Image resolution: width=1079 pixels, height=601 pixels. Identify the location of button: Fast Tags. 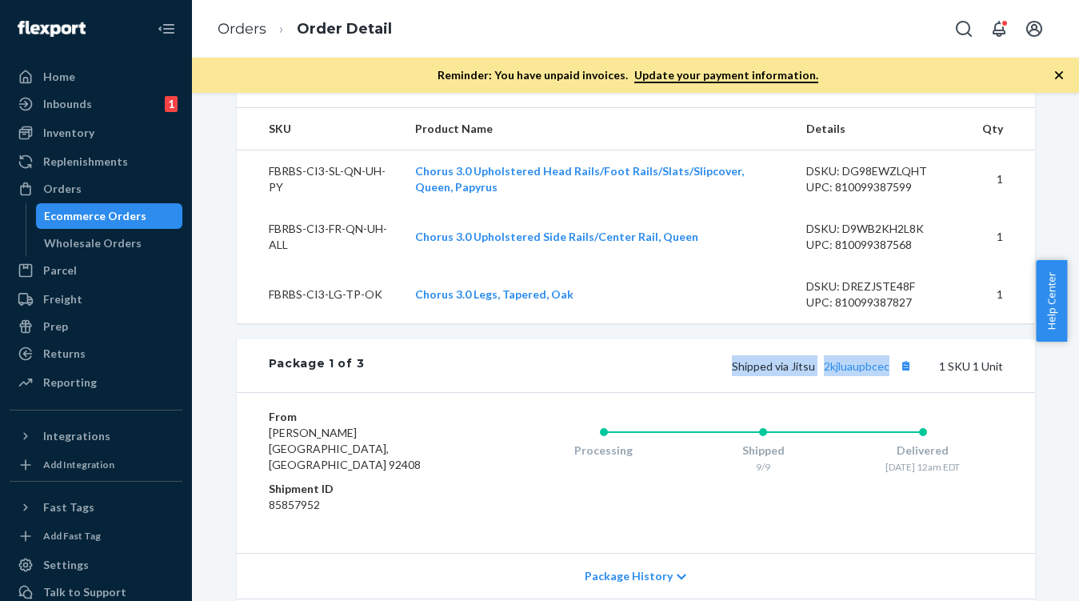
(96, 507).